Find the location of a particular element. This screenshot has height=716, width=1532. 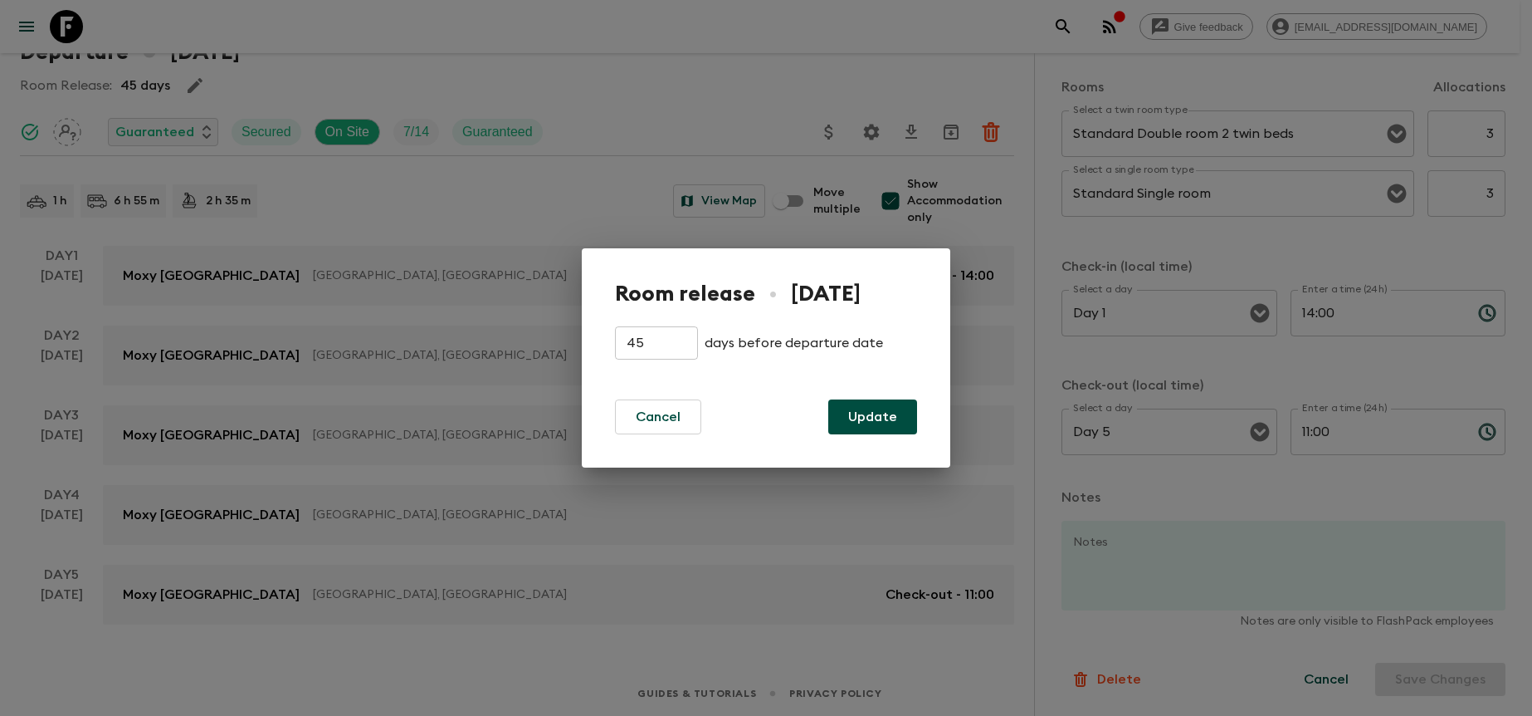

button: Cancel is located at coordinates (658, 417).